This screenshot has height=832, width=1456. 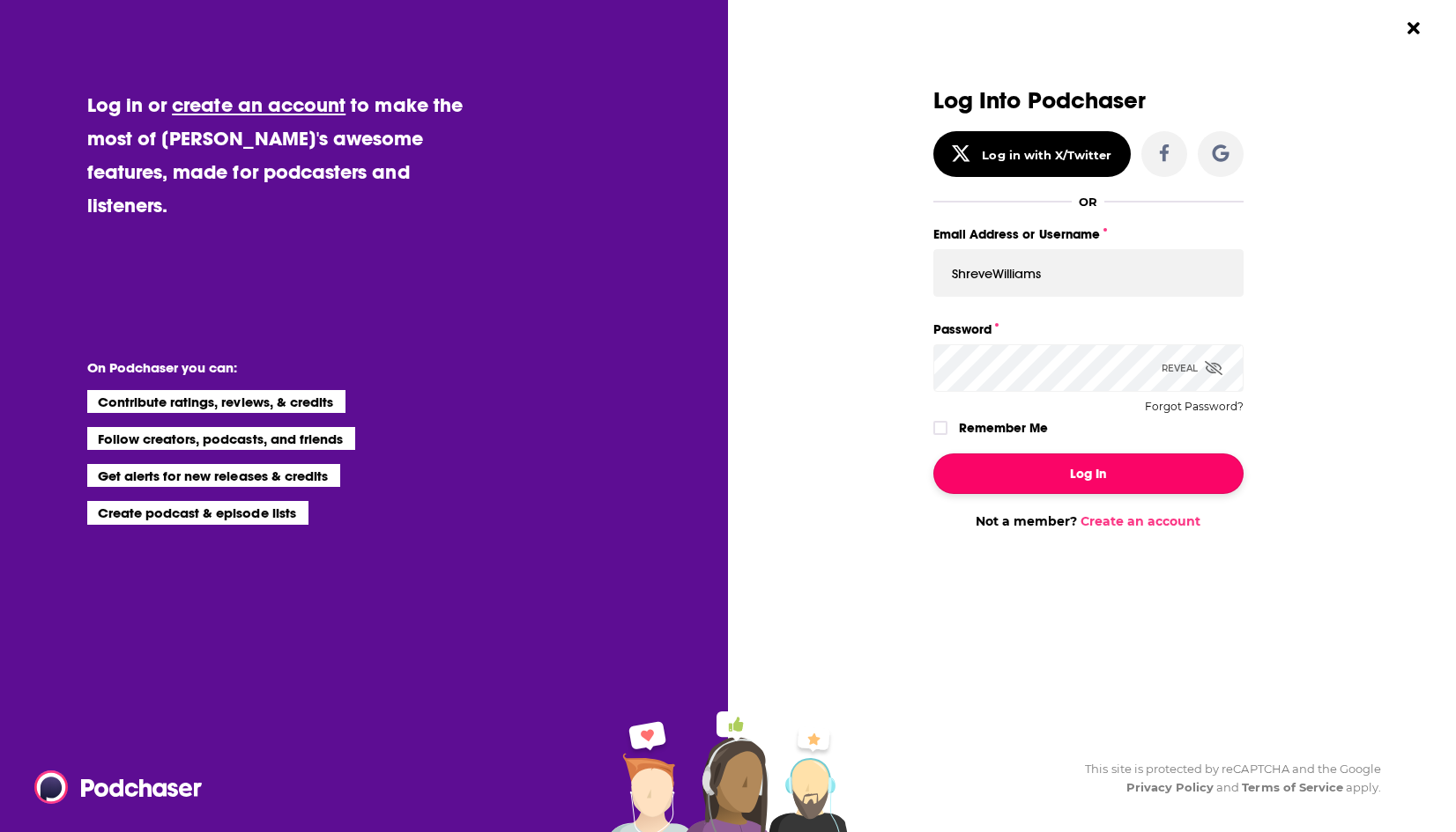 I want to click on button: Log in with X/Twitter, so click(x=1031, y=154).